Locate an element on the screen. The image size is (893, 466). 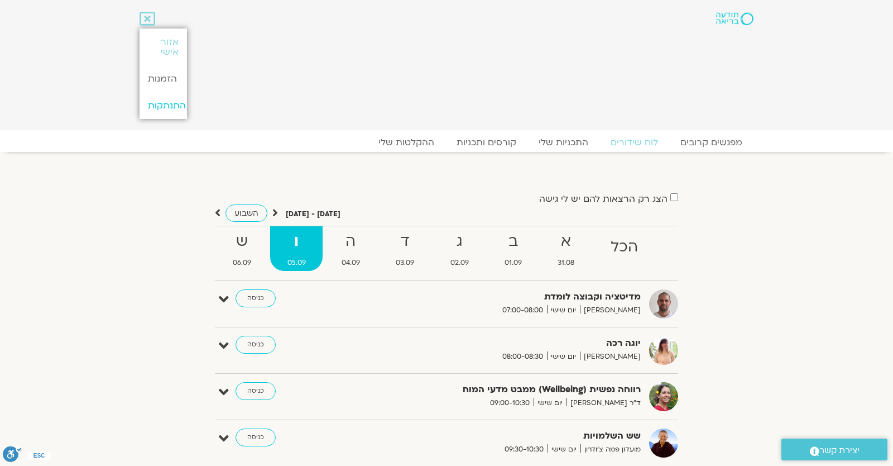
strong: רווחה נפשית (Wellbeing) ממבט מדעי המוח is located at coordinates (504, 389).